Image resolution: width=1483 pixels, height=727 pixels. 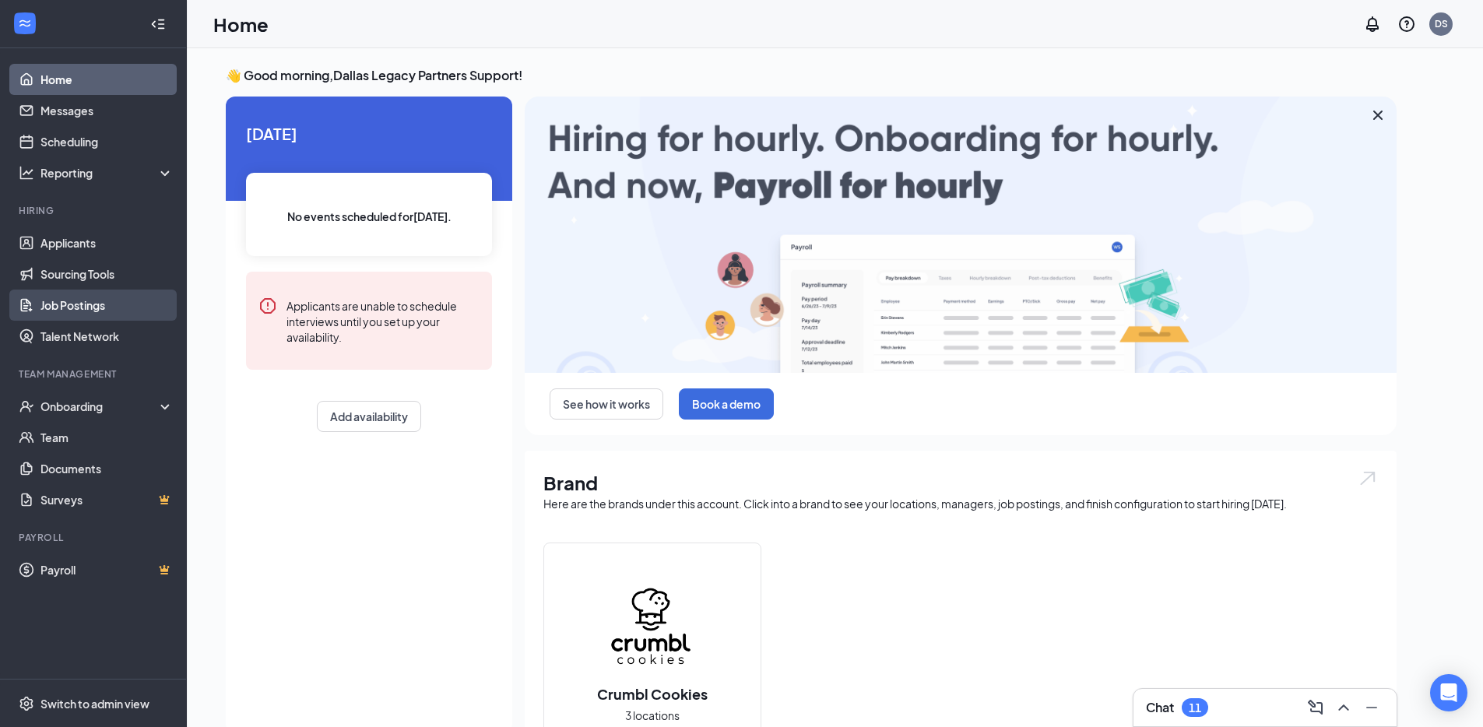 What do you see at coordinates (107, 570) in the screenshot?
I see `a: PayrollCrown` at bounding box center [107, 570].